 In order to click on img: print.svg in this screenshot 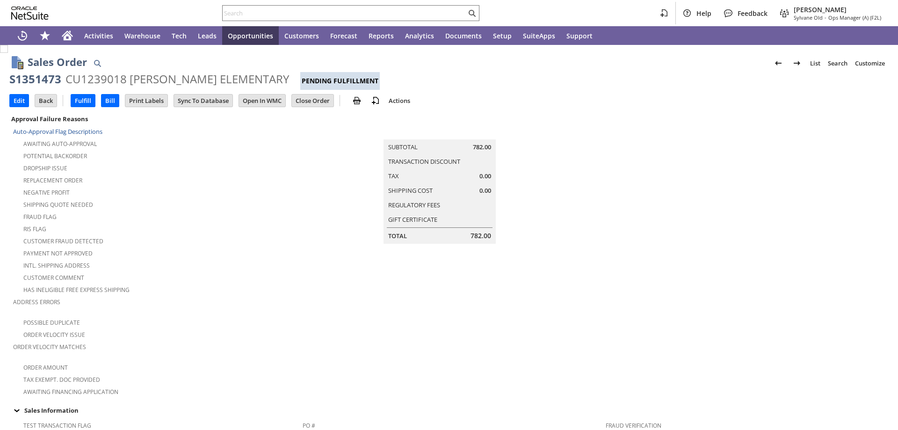, I will do `click(357, 101)`.